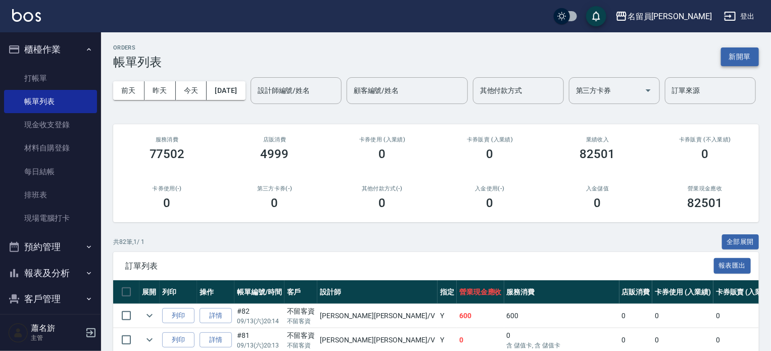 Image resolution: width=771 pixels, height=351 pixels. What do you see at coordinates (150, 292) in the screenshot?
I see `th: 展開` at bounding box center [150, 292].